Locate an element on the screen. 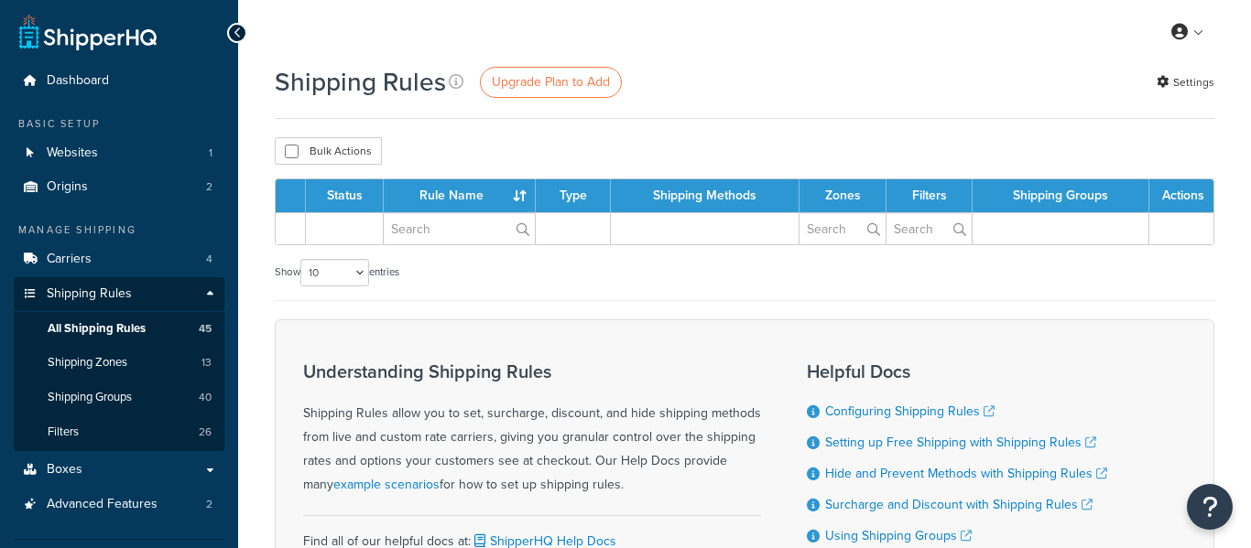 The height and width of the screenshot is (548, 1251). th: Rule Name is located at coordinates (460, 196).